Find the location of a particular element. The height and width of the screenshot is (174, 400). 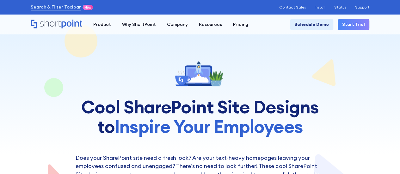

div: Company is located at coordinates (177, 24).